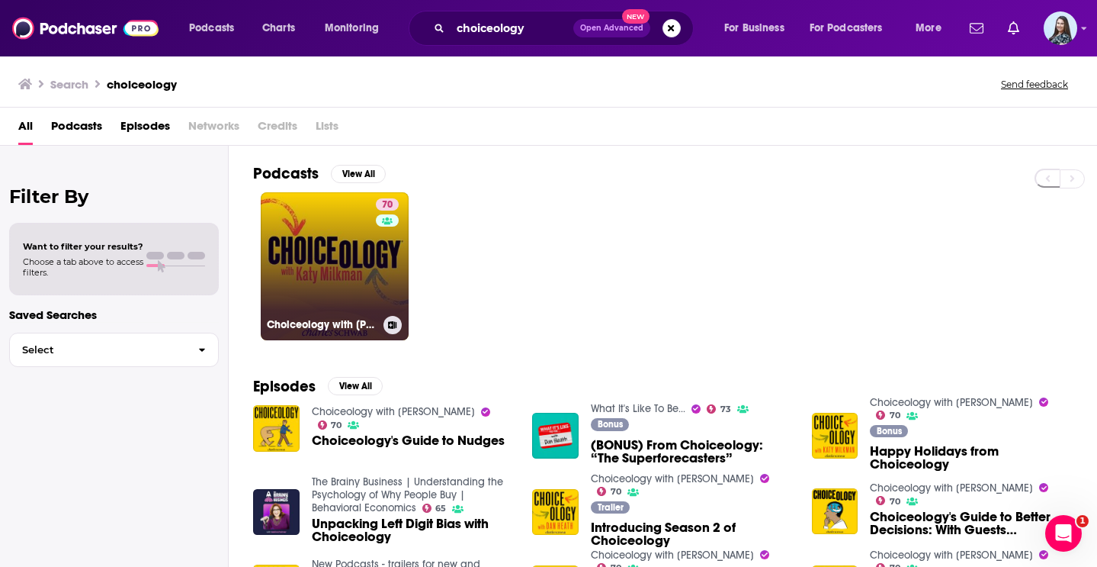  What do you see at coordinates (284, 386) in the screenshot?
I see `h2: Episodes` at bounding box center [284, 386].